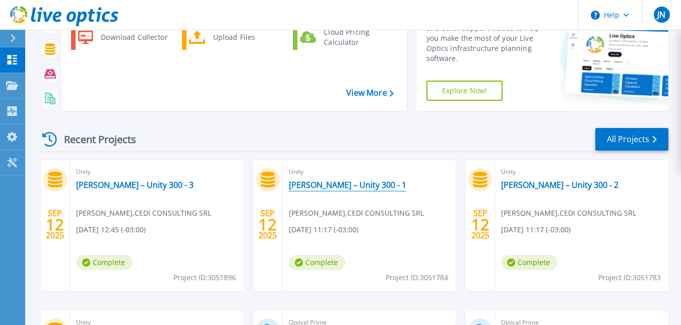 Image resolution: width=681 pixels, height=325 pixels. I want to click on a: Upload Files, so click(234, 37).